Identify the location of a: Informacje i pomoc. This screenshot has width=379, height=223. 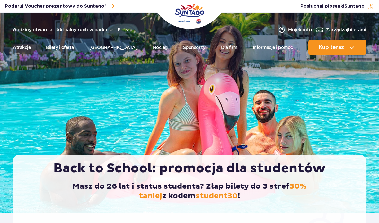
(272, 47).